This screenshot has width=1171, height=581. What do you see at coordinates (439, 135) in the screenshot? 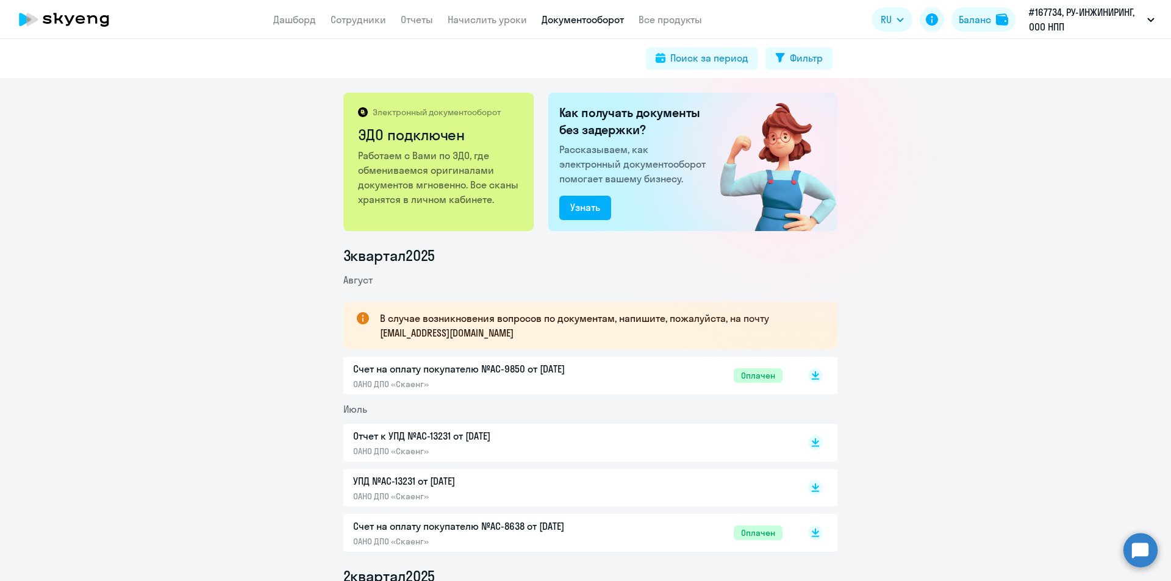
I see `h2: ЭДО подключен` at bounding box center [439, 135].